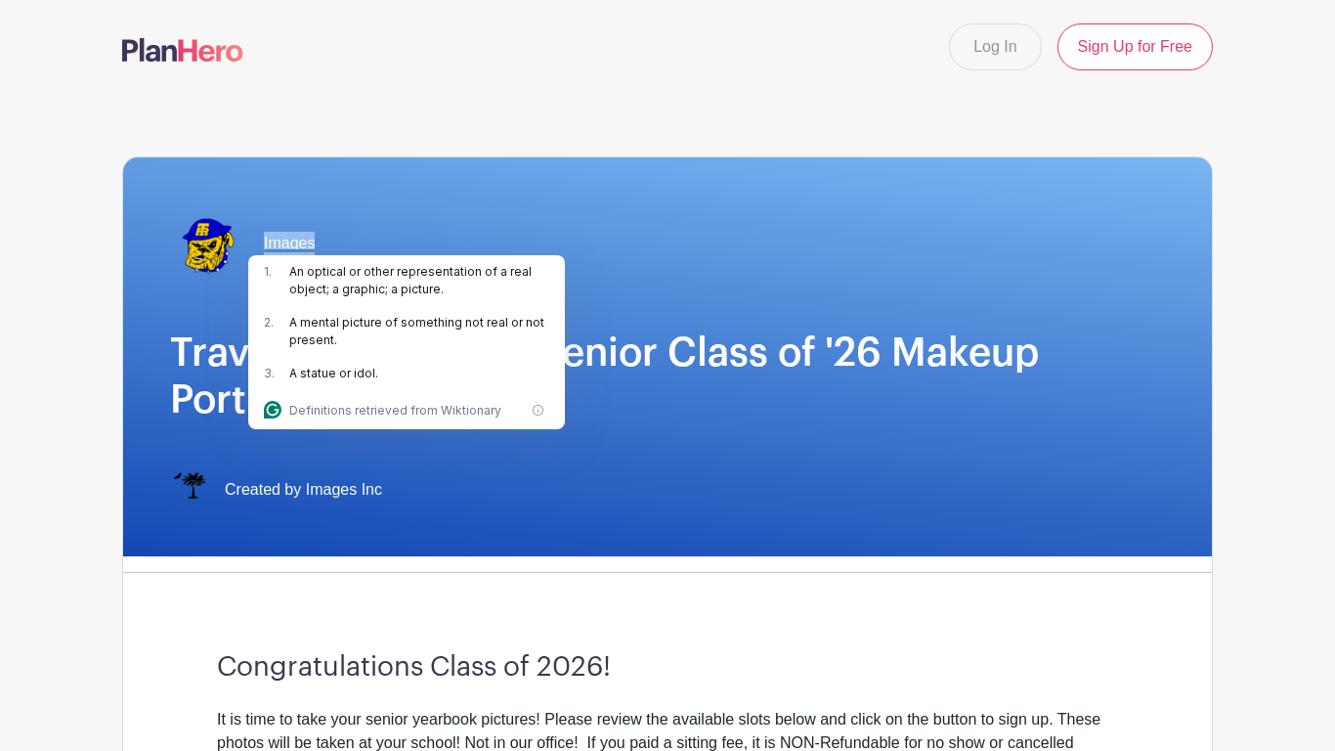  I want to click on a: Log In, so click(995, 47).